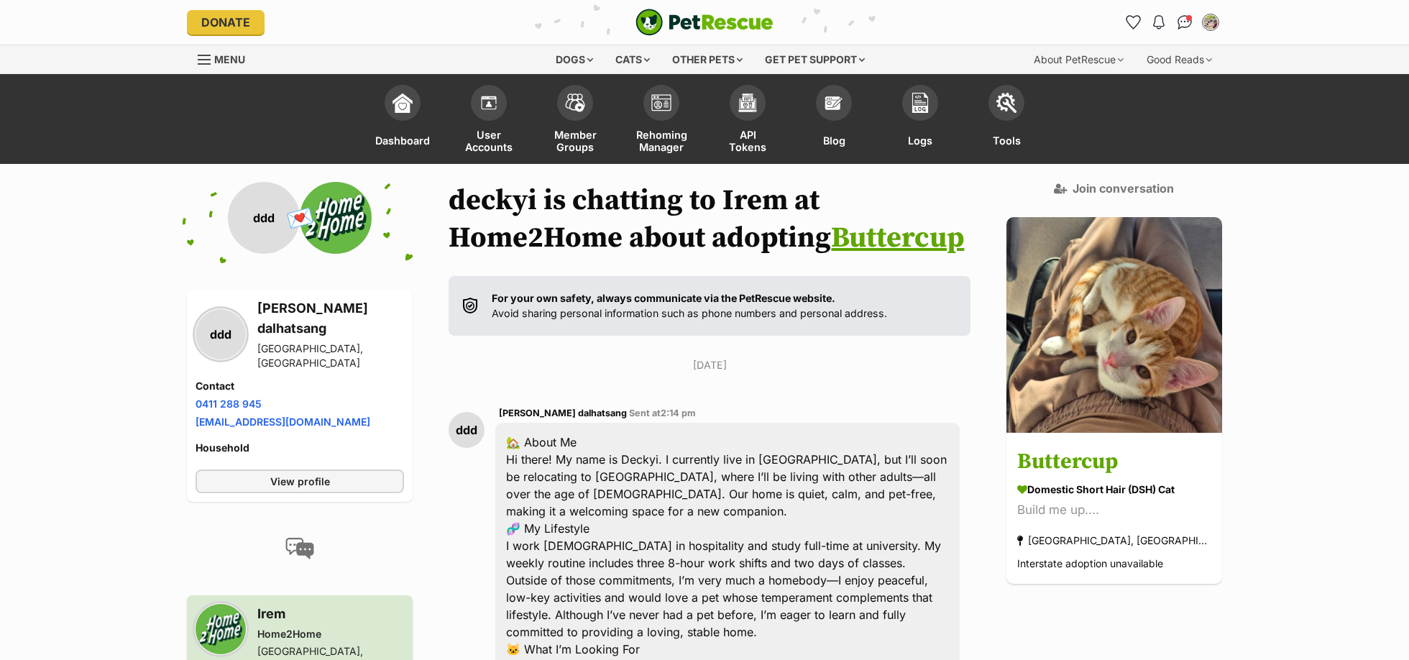 Image resolution: width=1409 pixels, height=660 pixels. I want to click on img: tools-icon-677f8b7d46040df57c17cb185196fc8e01b2b03676c49af7ba82c462532e62ee.svg, so click(1006, 103).